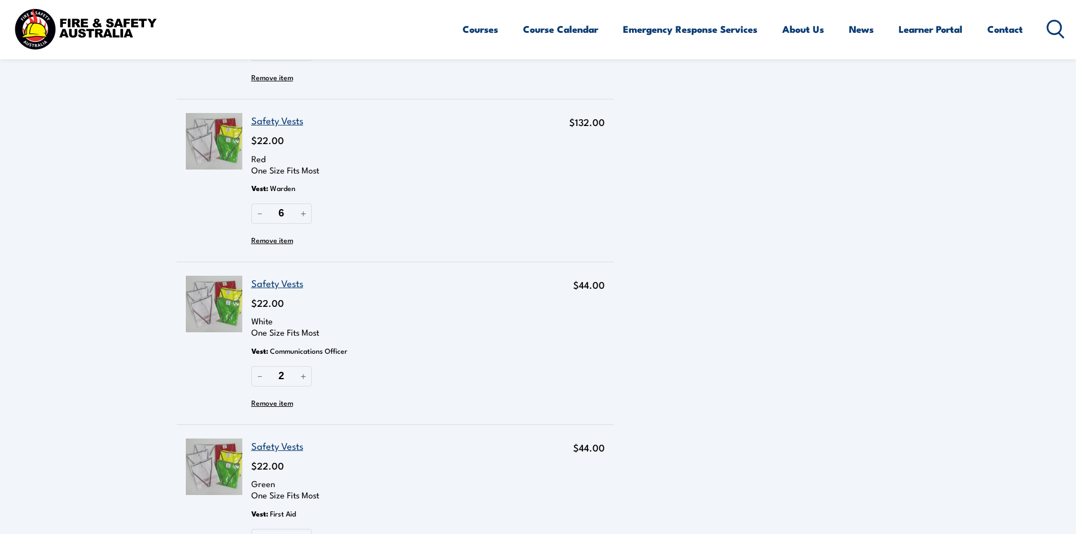 The image size is (1076, 534). I want to click on a: Course Calendar, so click(560, 29).